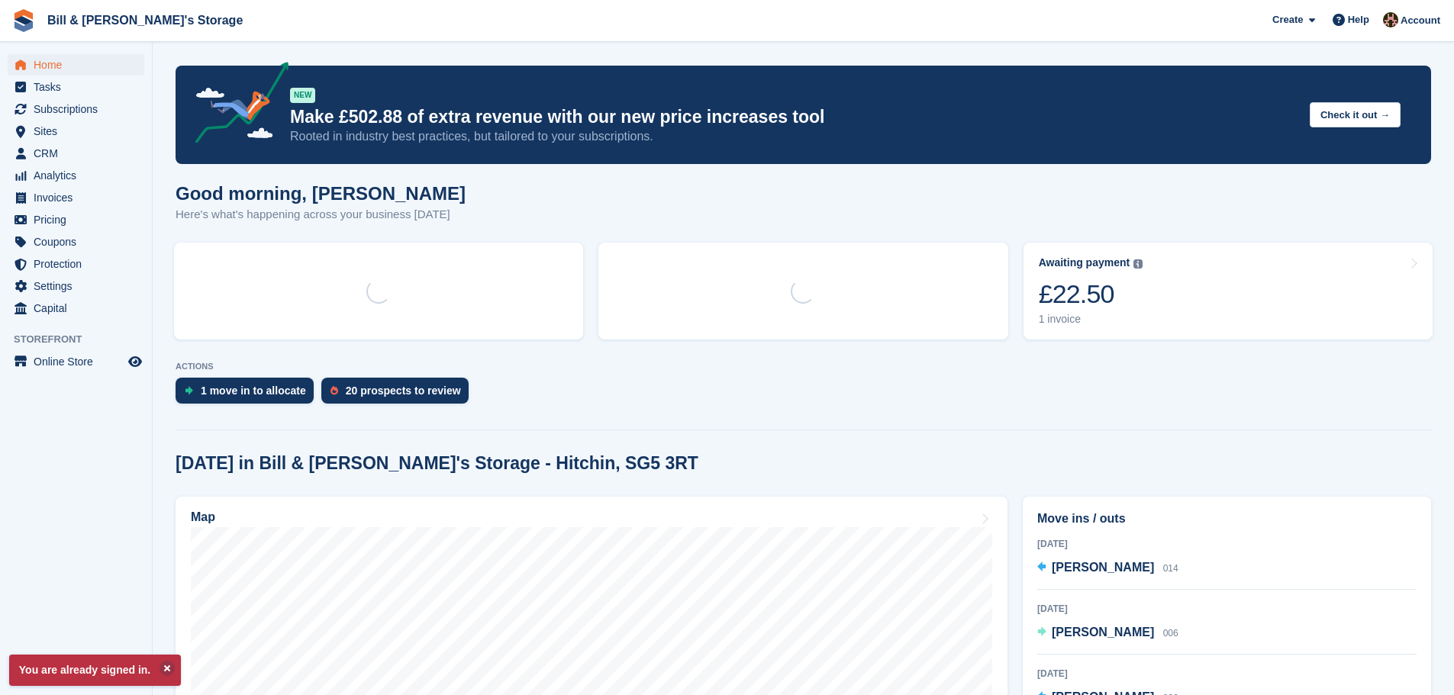  I want to click on img: move_ins_to_allocate_icon-fdf77a2bb77ea45bf5b3d319d69a93e2d87916cf1d5bf7949dd705db3b84f3ca.svg, so click(189, 391).